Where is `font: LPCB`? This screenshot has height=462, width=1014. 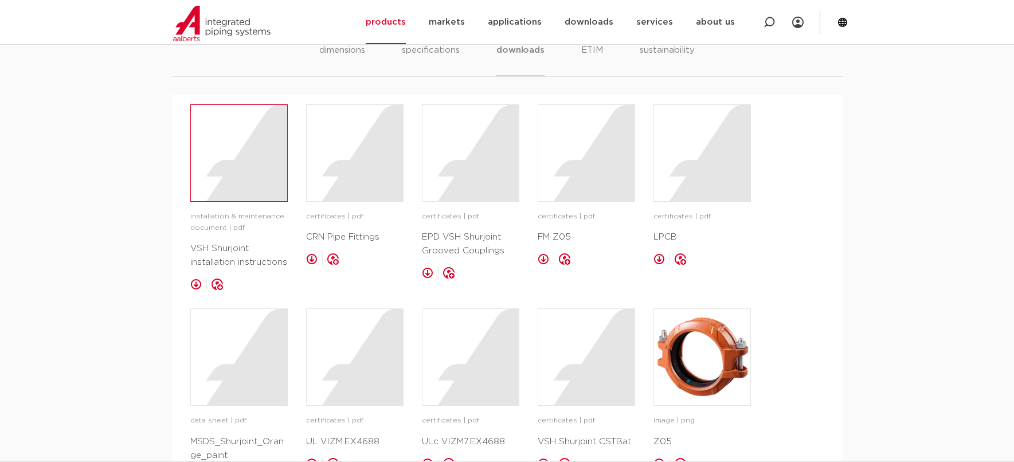 font: LPCB is located at coordinates (665, 237).